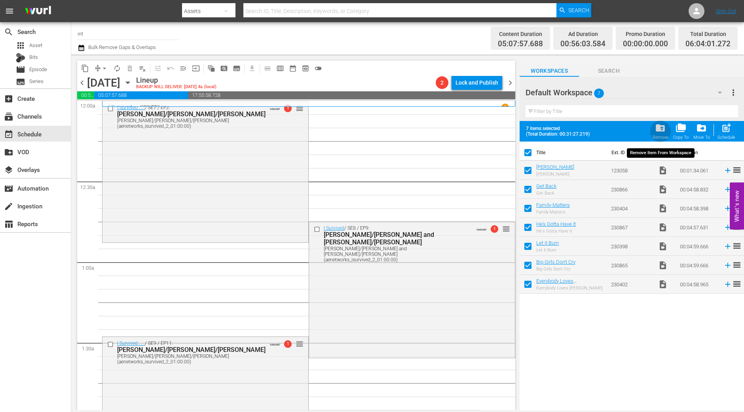  I want to click on div: Move To, so click(702, 137).